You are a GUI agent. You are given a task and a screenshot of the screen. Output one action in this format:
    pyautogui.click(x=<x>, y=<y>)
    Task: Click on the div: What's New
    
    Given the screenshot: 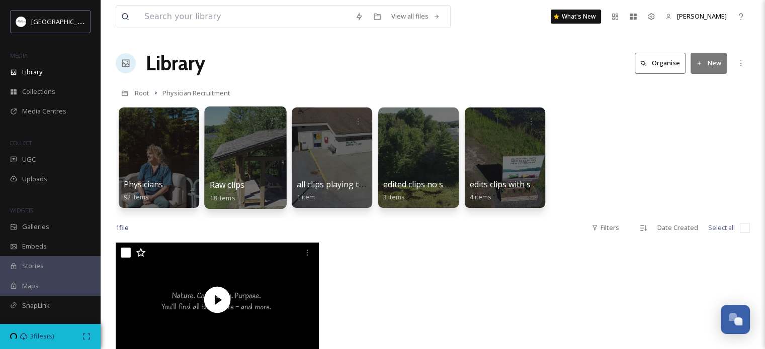 What is the action you would take?
    pyautogui.click(x=576, y=17)
    